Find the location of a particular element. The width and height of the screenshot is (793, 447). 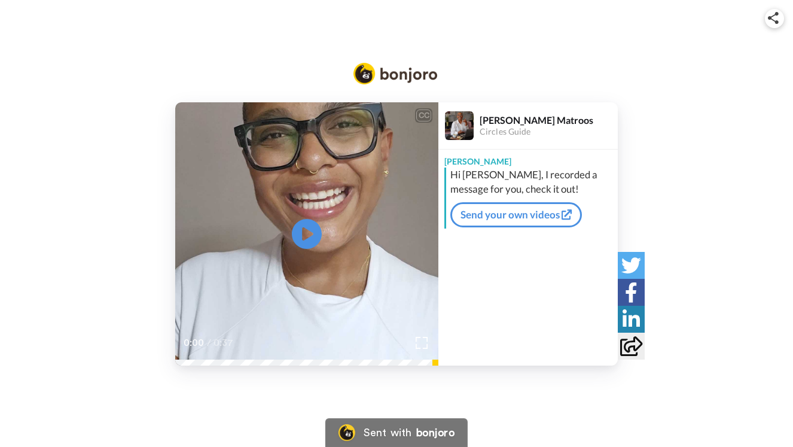

img: ic_share.svg is located at coordinates (773, 18).